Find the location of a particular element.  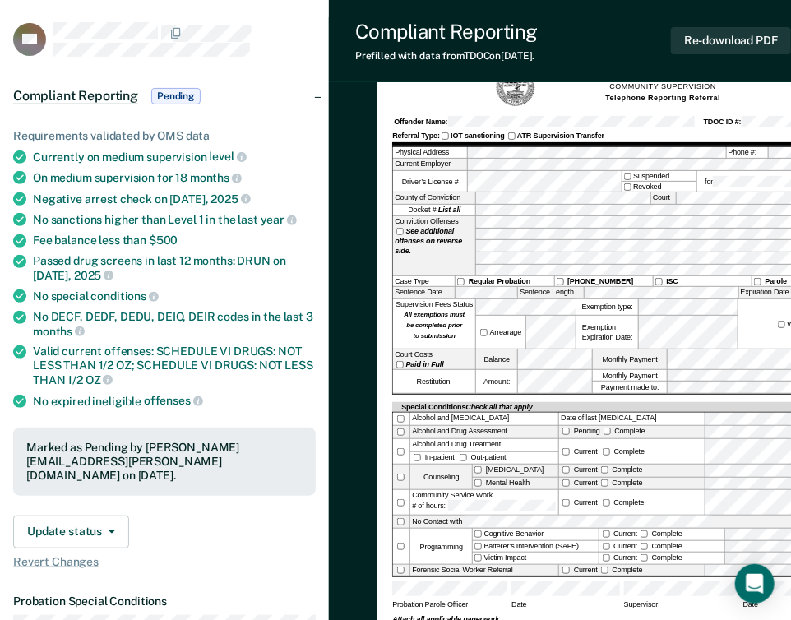

label: Cognitive Behavior is located at coordinates (535, 534).